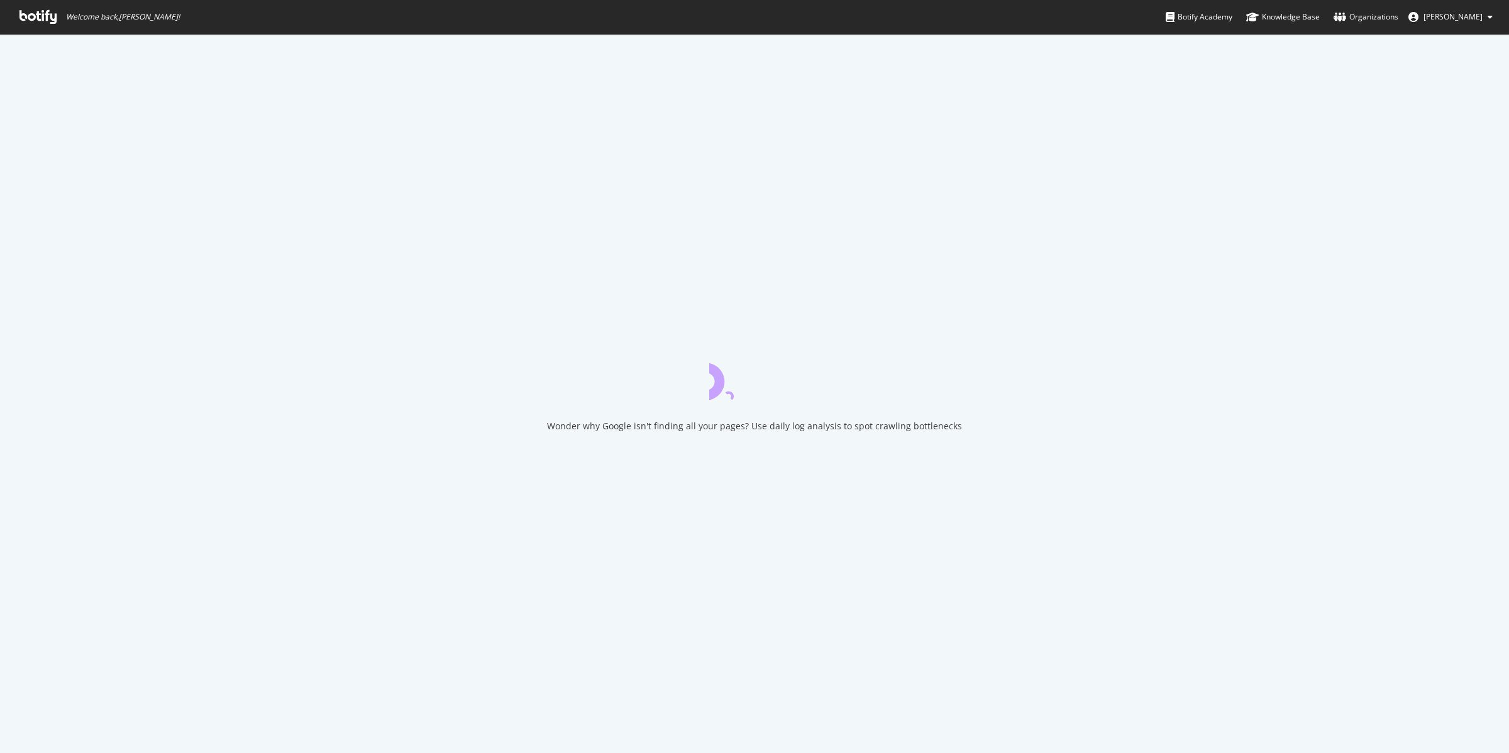 Image resolution: width=1509 pixels, height=753 pixels. Describe the element at coordinates (754, 426) in the screenshot. I see `div: Wonder why Google isn't finding all your pages? Use daily log analysis to spot crawling bottlenecks` at that location.